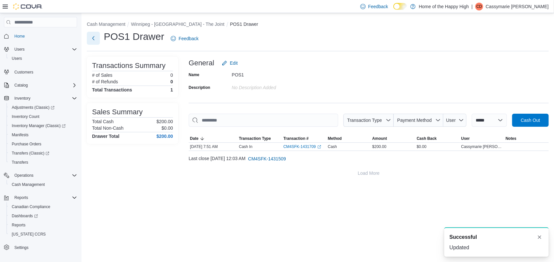 The image size is (554, 262). Describe the element at coordinates (40, 145) in the screenshot. I see `nav: Complex example` at that location.